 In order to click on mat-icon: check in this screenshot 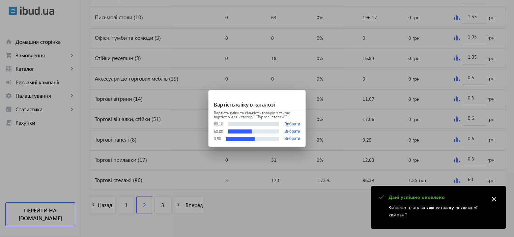, I will do `click(382, 197)`.